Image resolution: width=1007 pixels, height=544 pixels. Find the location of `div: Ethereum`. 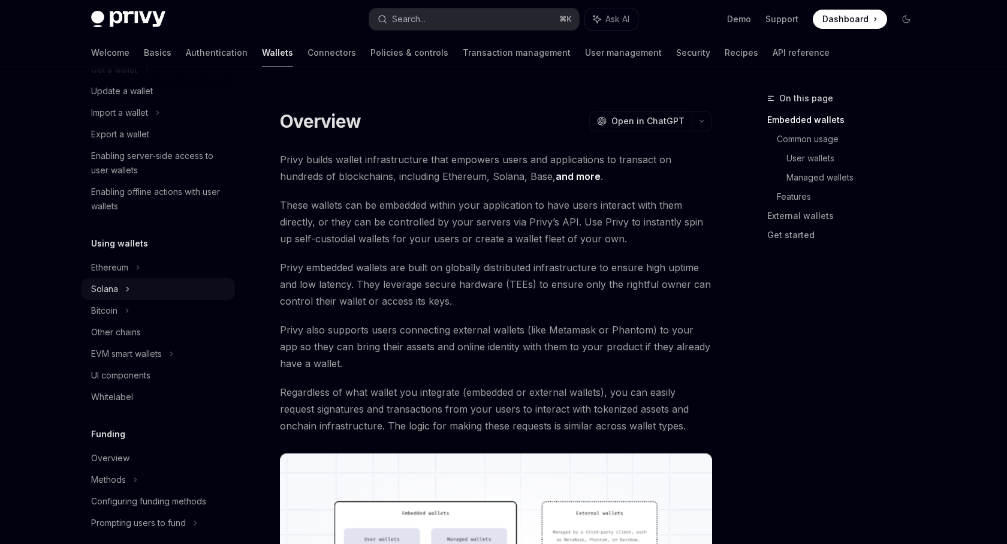

div: Ethereum is located at coordinates (110, 267).